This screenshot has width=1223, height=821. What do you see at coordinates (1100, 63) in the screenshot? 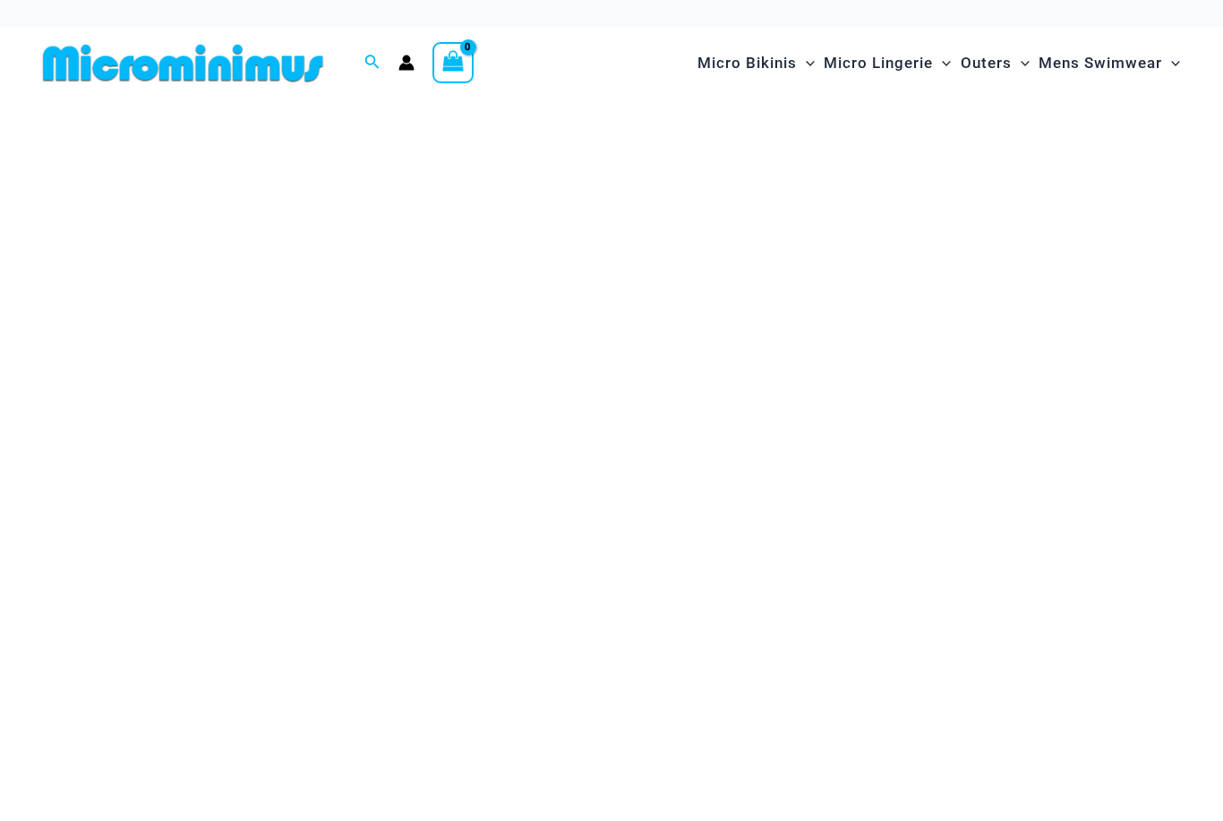
I see `span: Mens Swimwear` at bounding box center [1100, 63].